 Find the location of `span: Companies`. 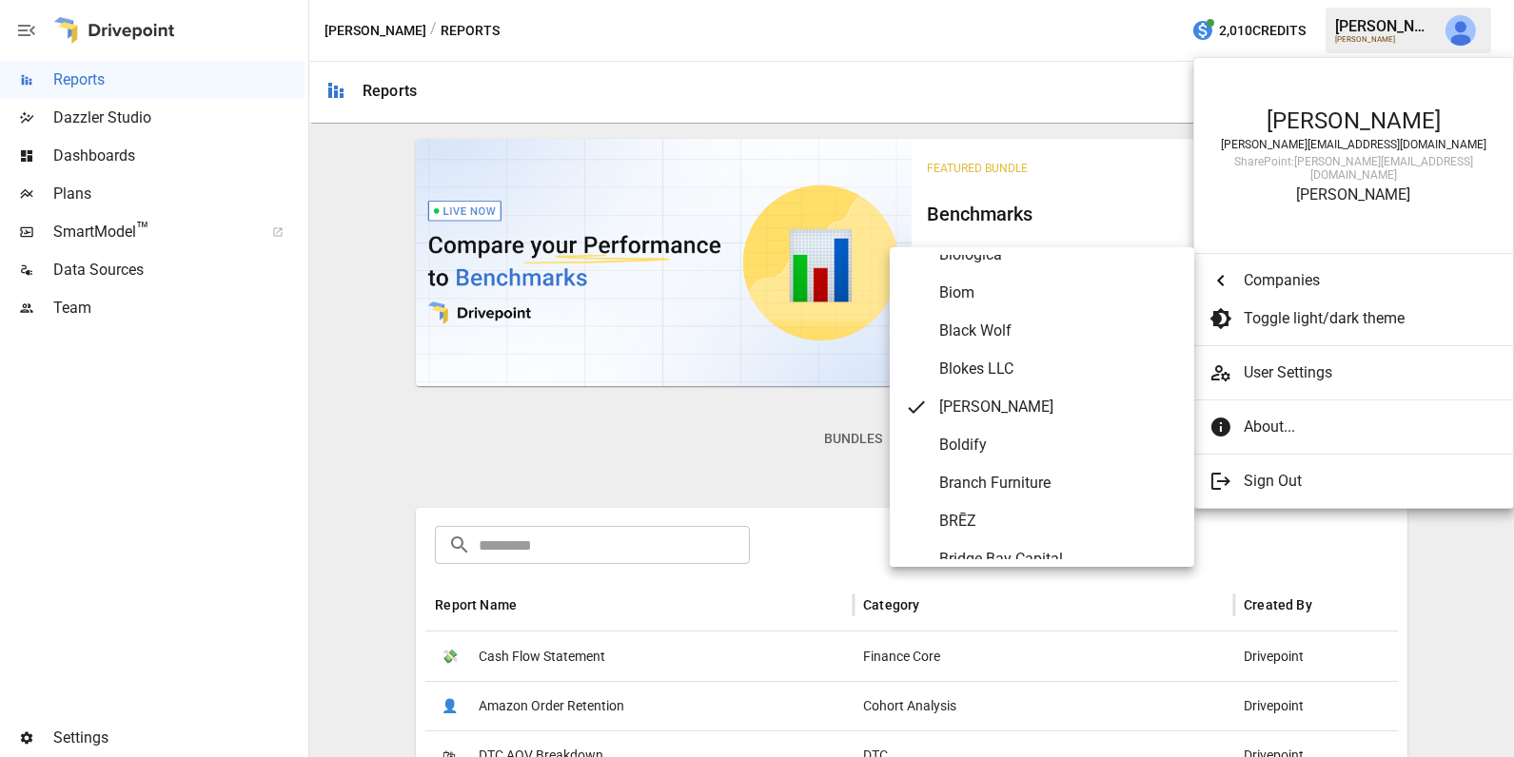

span: Companies is located at coordinates (1363, 281).